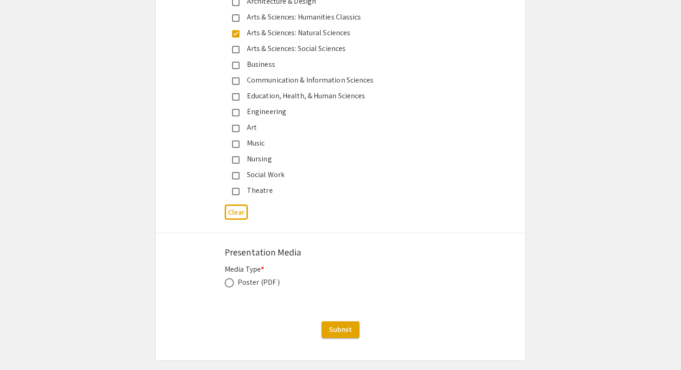 The width and height of the screenshot is (681, 370). Describe the element at coordinates (337, 175) in the screenshot. I see `div: Social Work` at that location.